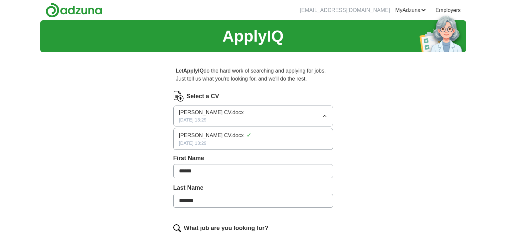 The width and height of the screenshot is (506, 234). Describe the element at coordinates (177, 228) in the screenshot. I see `img: search.png` at that location.